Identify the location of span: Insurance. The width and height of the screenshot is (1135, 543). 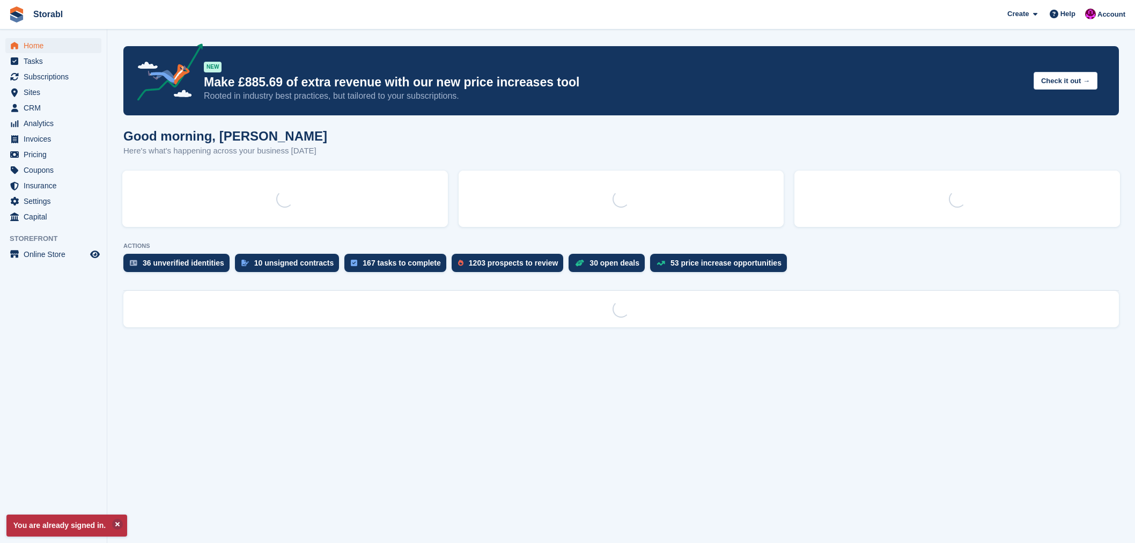
(56, 186).